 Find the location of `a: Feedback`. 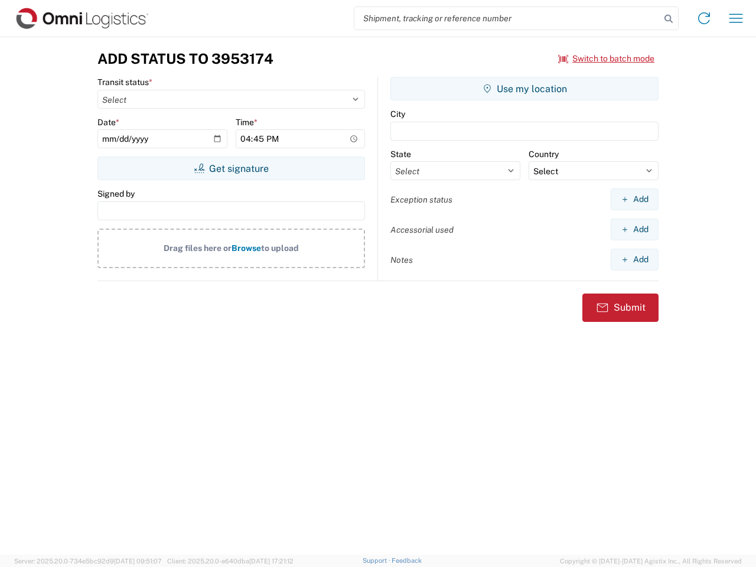

a: Feedback is located at coordinates (406, 561).